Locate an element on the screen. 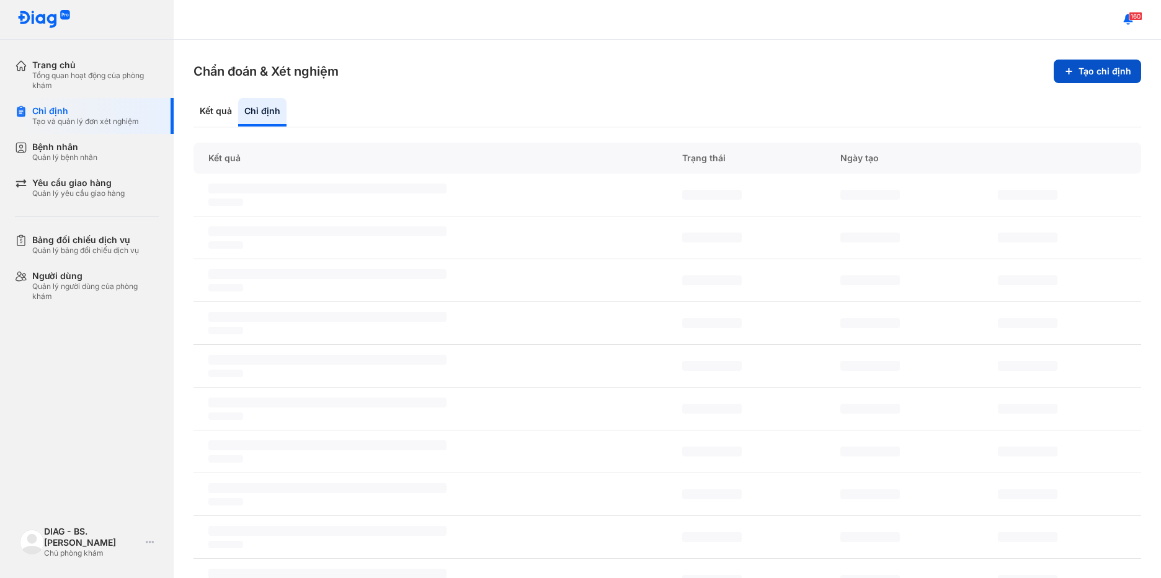 The image size is (1161, 578). h3: Chẩn đoán & Xét nghiệm is located at coordinates (266, 71).